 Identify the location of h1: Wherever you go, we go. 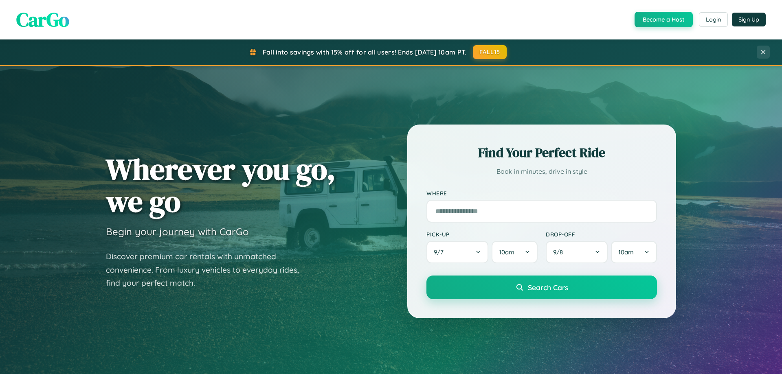
(221, 185).